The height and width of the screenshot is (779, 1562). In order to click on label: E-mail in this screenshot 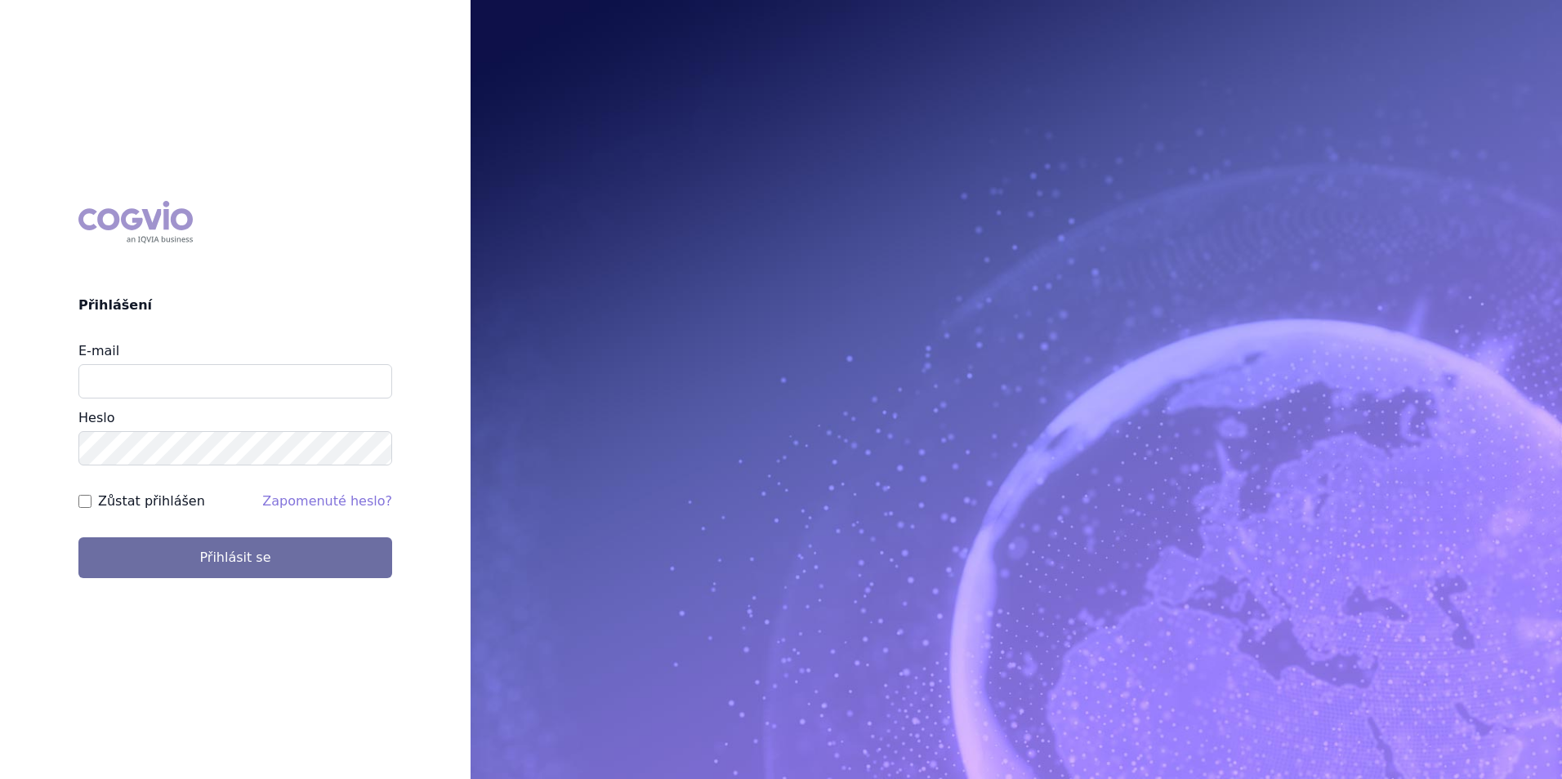, I will do `click(99, 350)`.